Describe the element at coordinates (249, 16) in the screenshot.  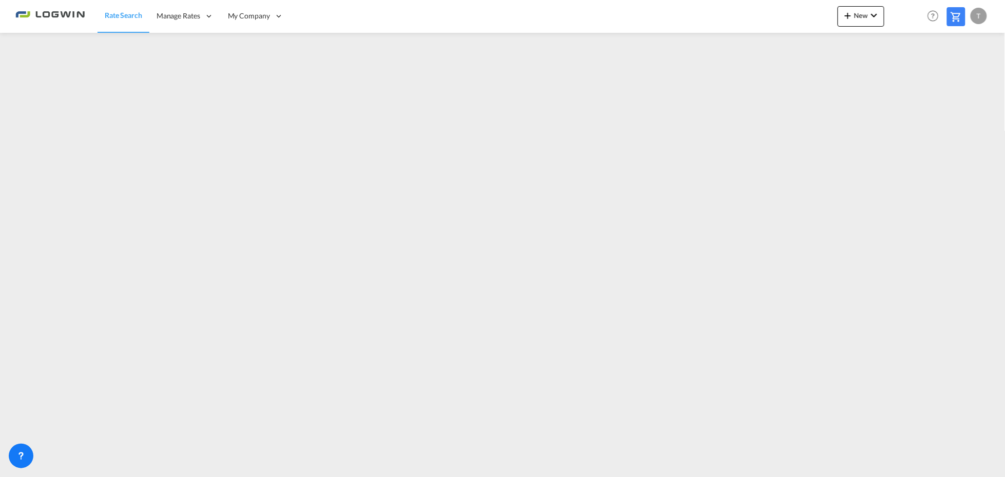
I see `span: My Company` at that location.